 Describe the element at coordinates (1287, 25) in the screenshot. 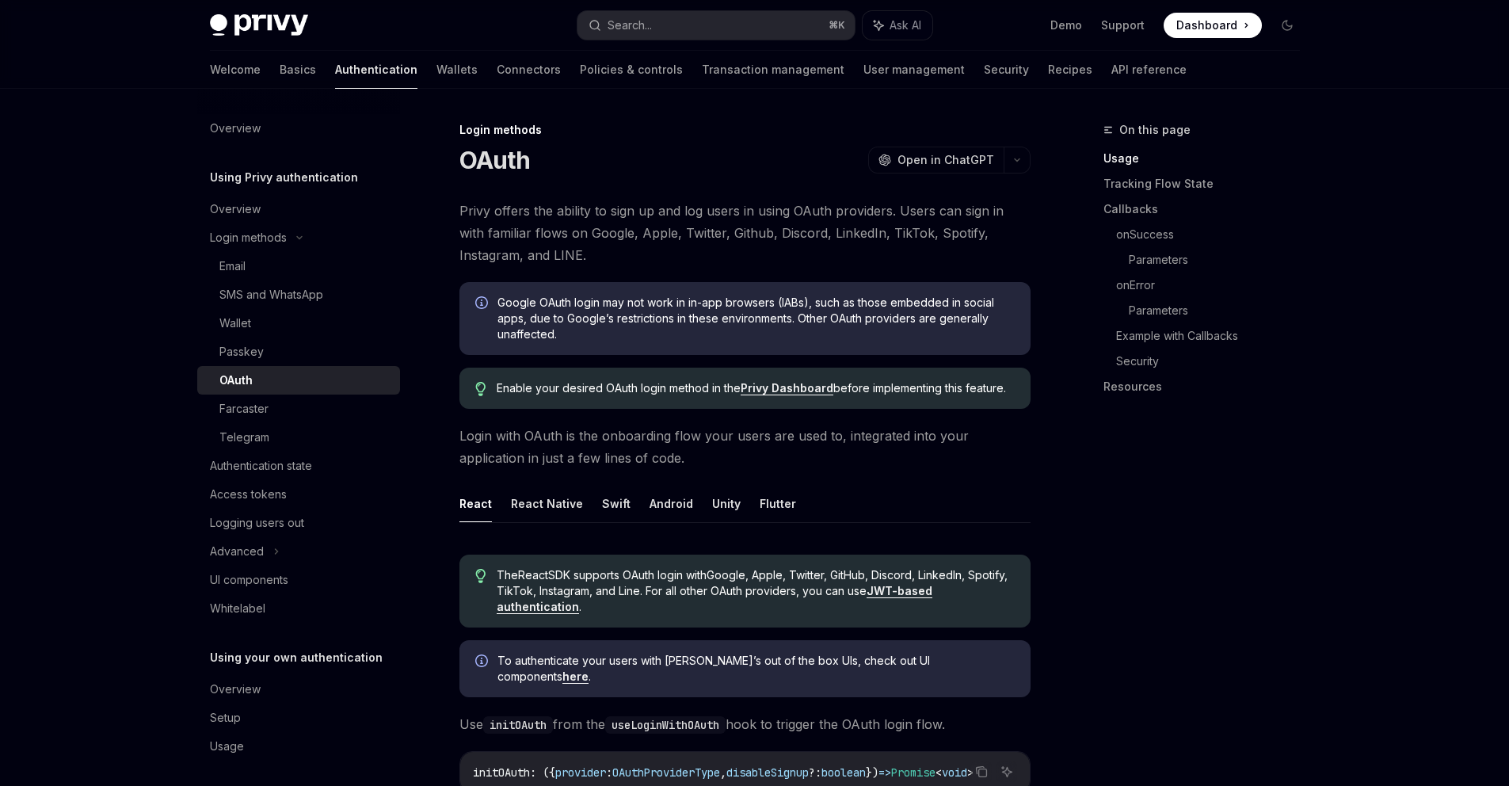

I see `button: Toggle dark mode` at that location.